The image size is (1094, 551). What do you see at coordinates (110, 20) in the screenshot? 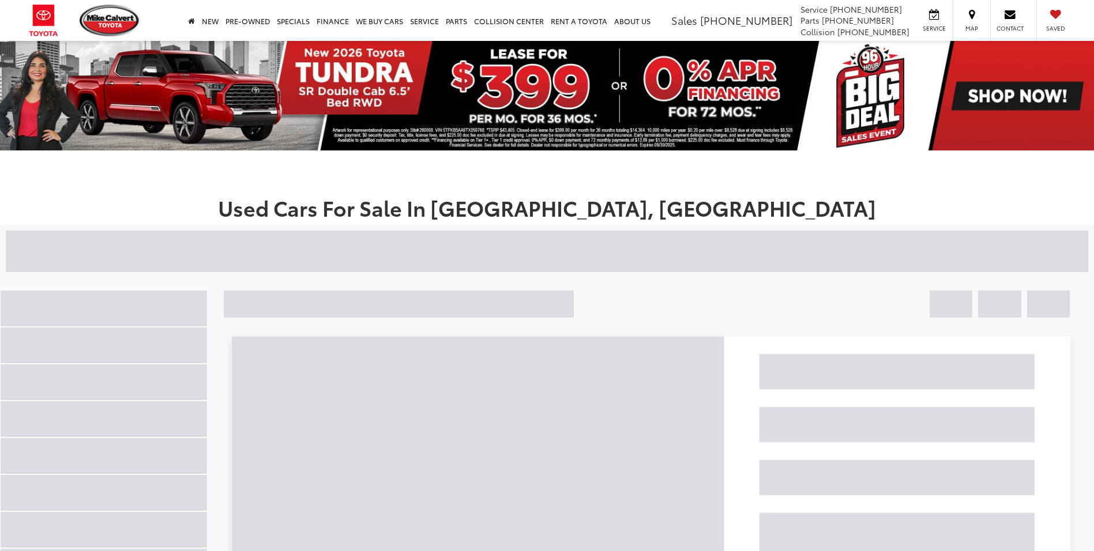
I see `img: Mike Calvert Toyota` at bounding box center [110, 20].